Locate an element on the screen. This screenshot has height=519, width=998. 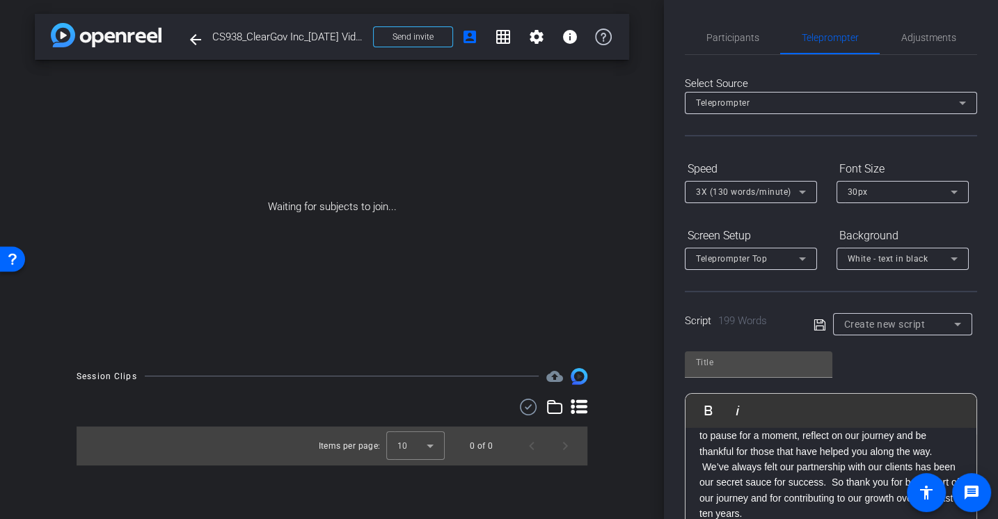
div: Session Clips is located at coordinates (107, 377).